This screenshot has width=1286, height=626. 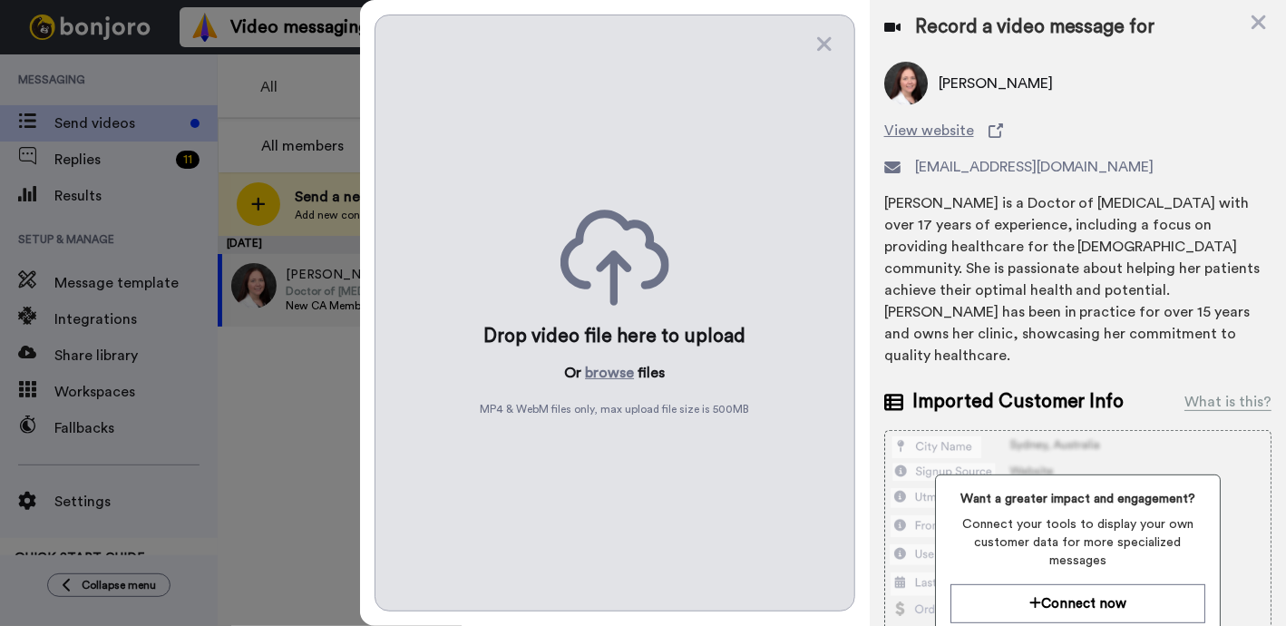 What do you see at coordinates (1078, 131) in the screenshot?
I see `a: View website` at bounding box center [1078, 131].